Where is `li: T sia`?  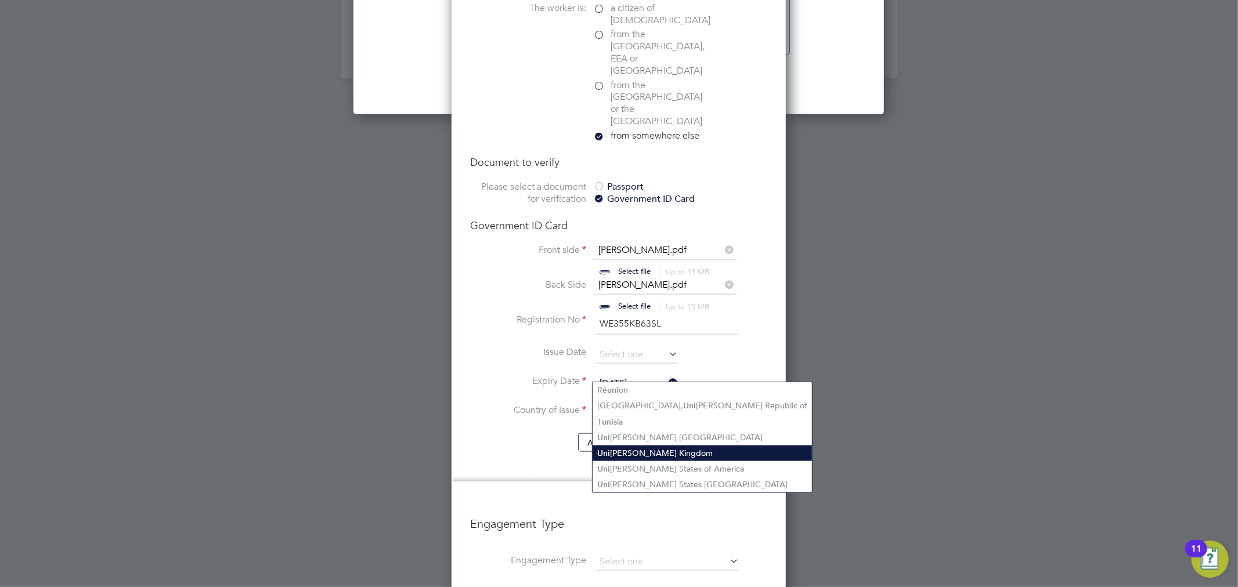
li: T sia is located at coordinates (702, 422).